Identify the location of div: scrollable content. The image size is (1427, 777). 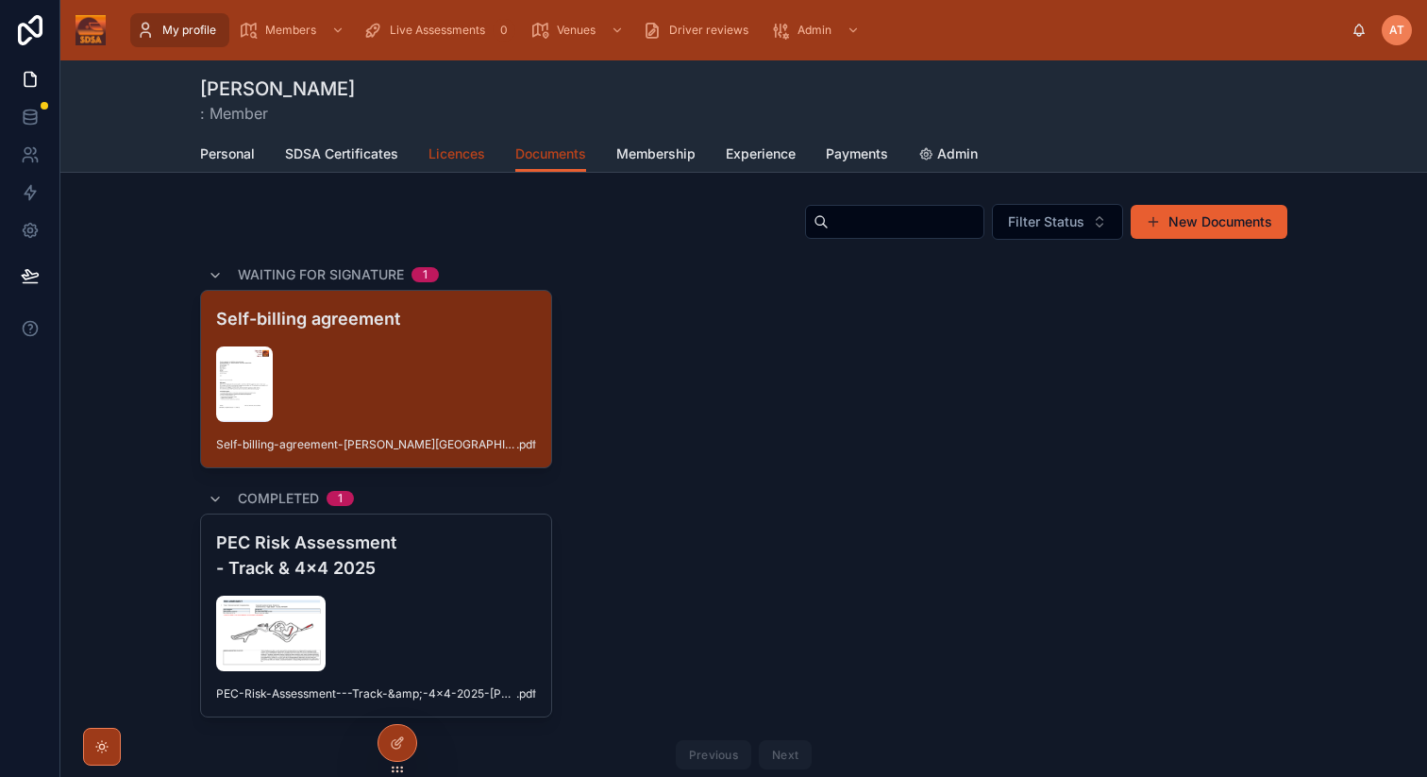
(736, 30).